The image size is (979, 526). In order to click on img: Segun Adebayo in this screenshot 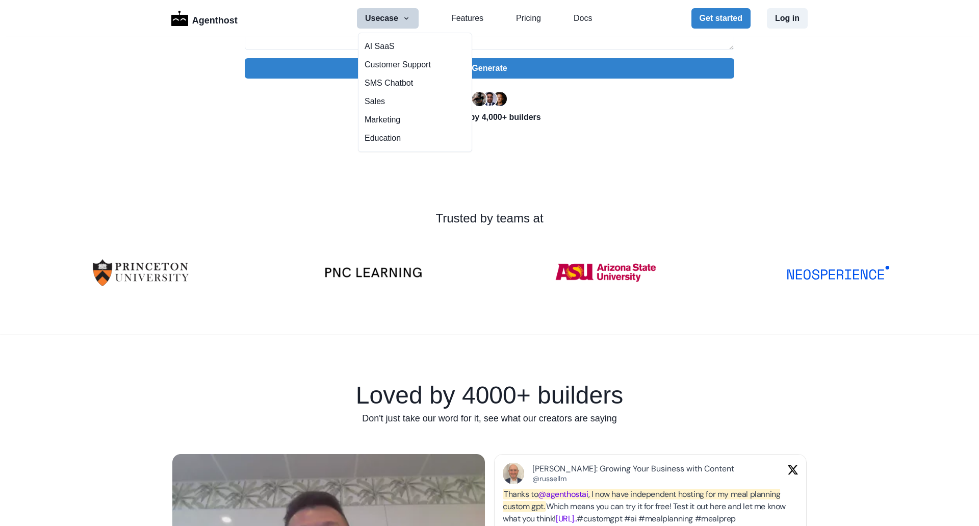, I will do `click(489, 99)`.